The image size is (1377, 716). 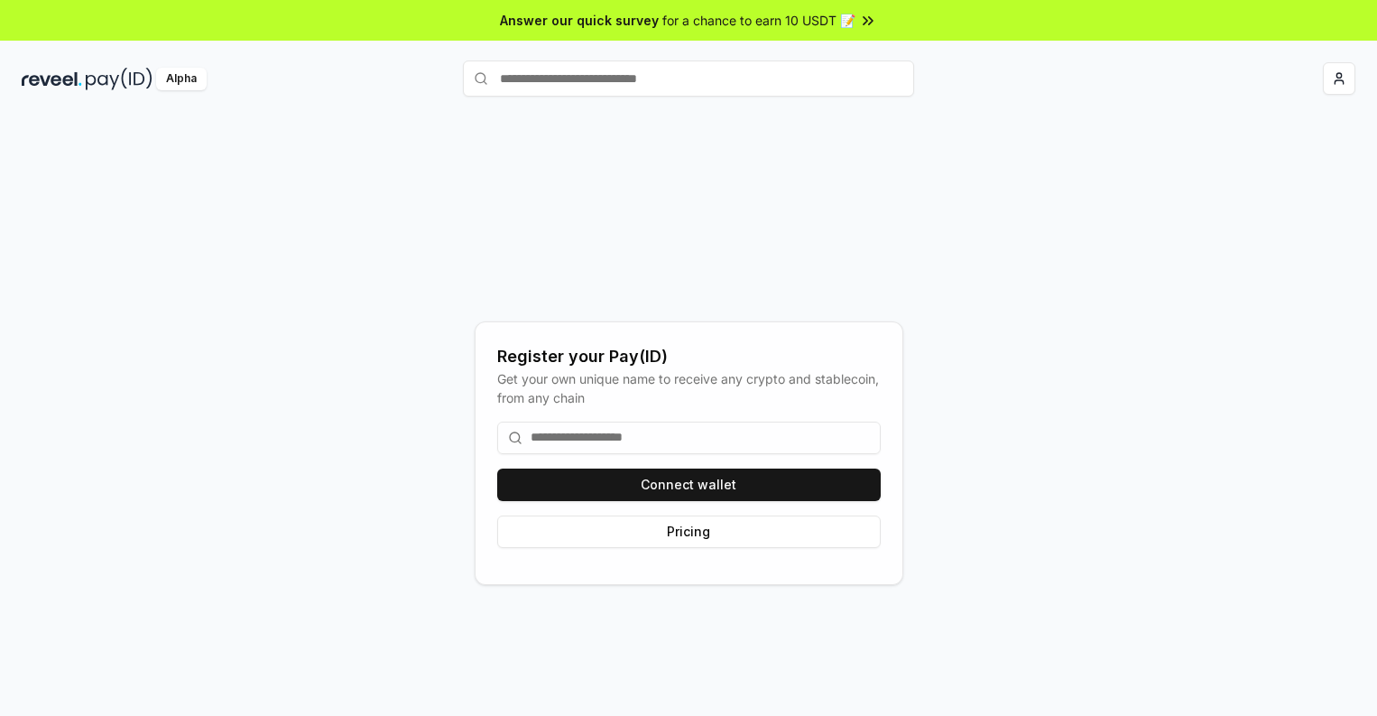 I want to click on img: pay_id, so click(x=119, y=79).